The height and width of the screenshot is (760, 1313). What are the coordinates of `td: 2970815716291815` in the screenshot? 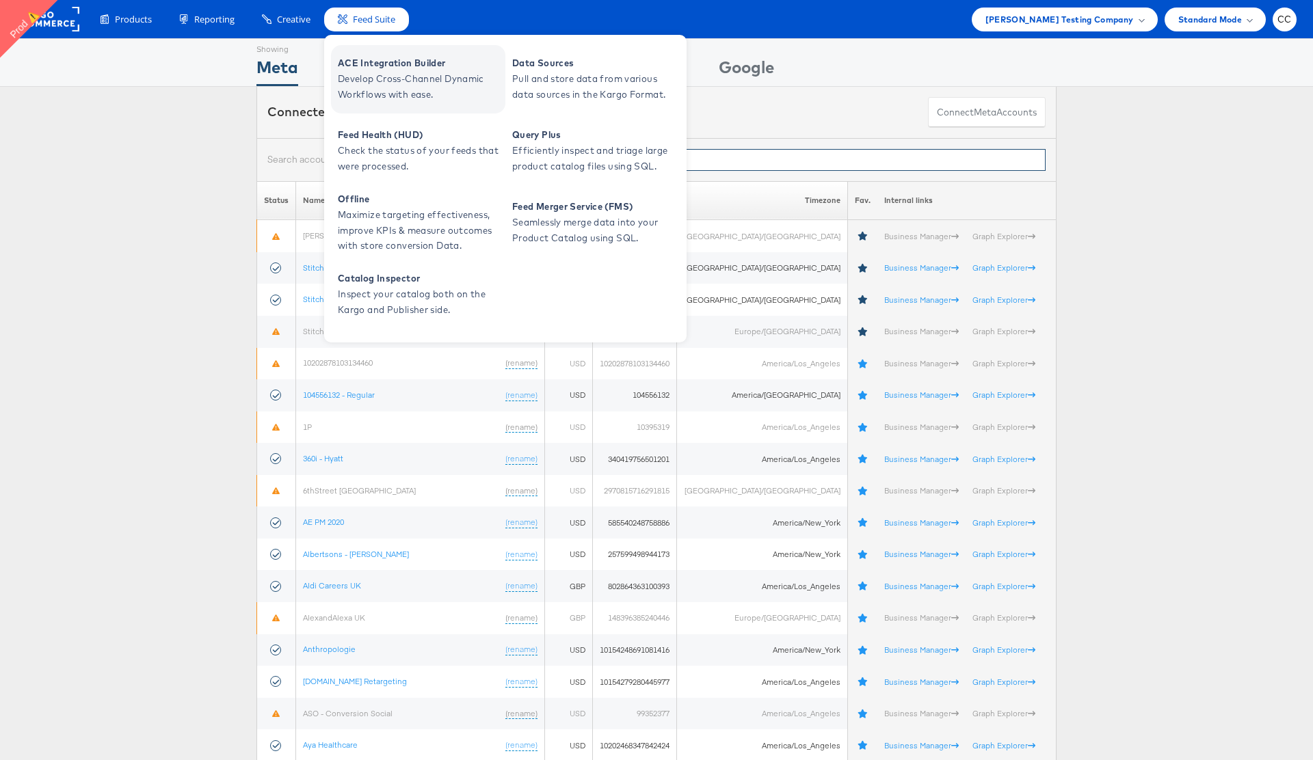 It's located at (635, 491).